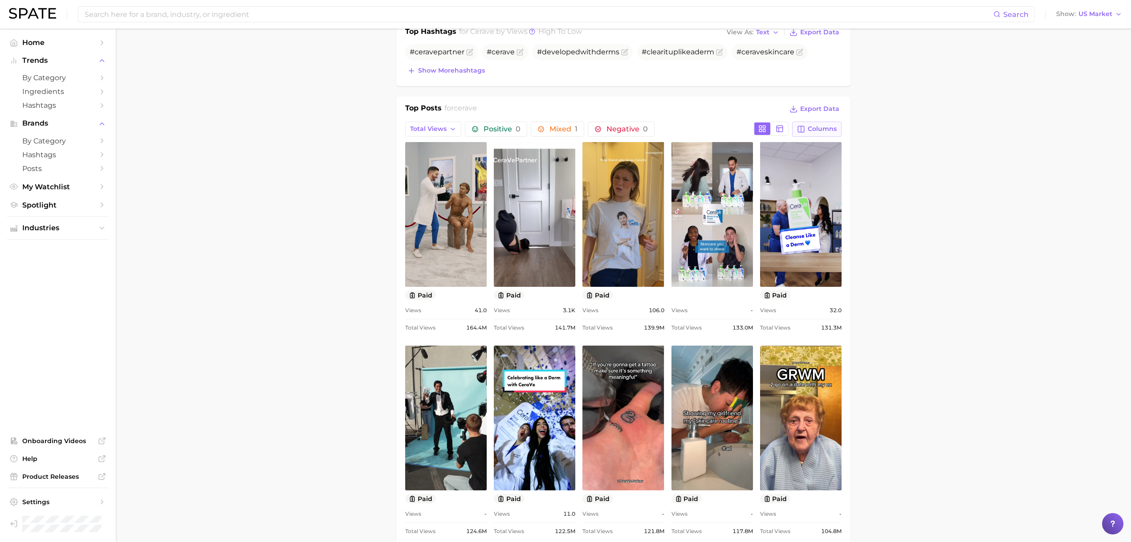  I want to click on span: Onboarding Videos, so click(58, 441).